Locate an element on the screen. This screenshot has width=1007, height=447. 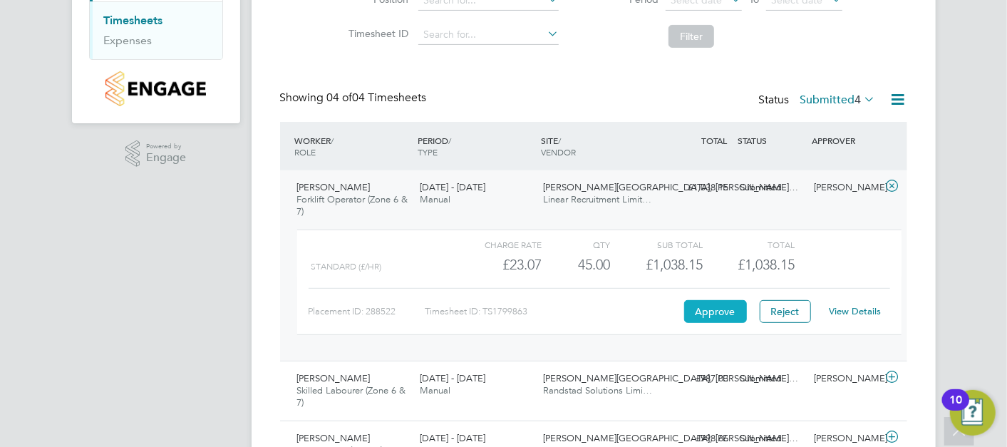
a: Expenses is located at coordinates (128, 40).